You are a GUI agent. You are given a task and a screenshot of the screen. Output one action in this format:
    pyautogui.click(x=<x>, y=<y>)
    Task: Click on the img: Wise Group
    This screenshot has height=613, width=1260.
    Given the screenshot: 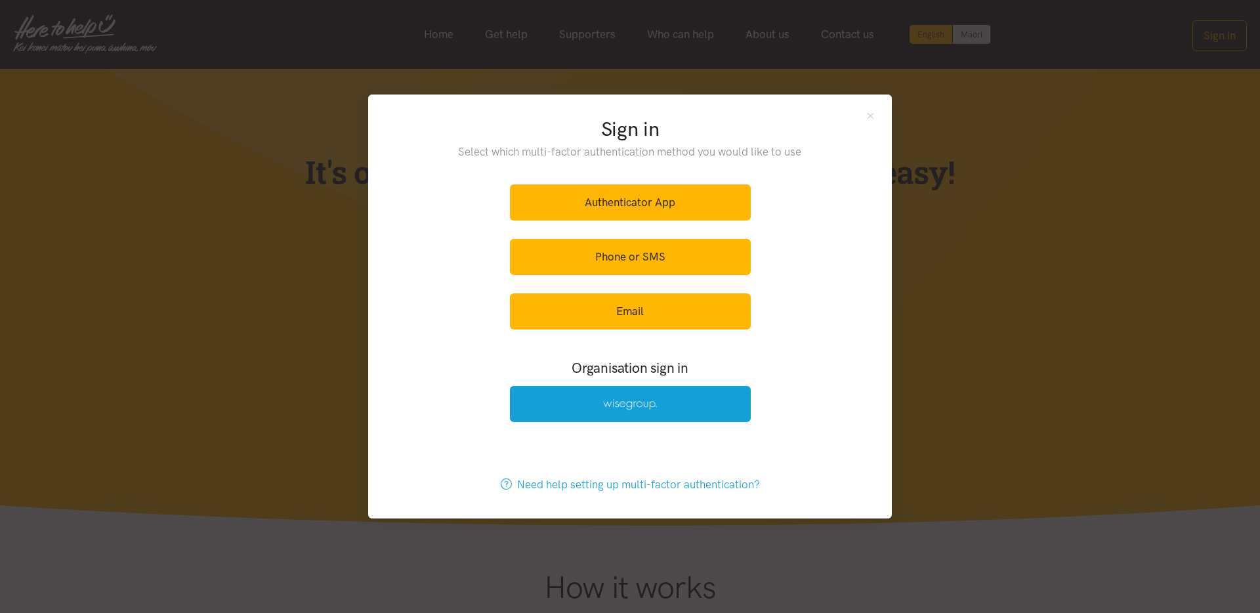 What is the action you would take?
    pyautogui.click(x=630, y=404)
    